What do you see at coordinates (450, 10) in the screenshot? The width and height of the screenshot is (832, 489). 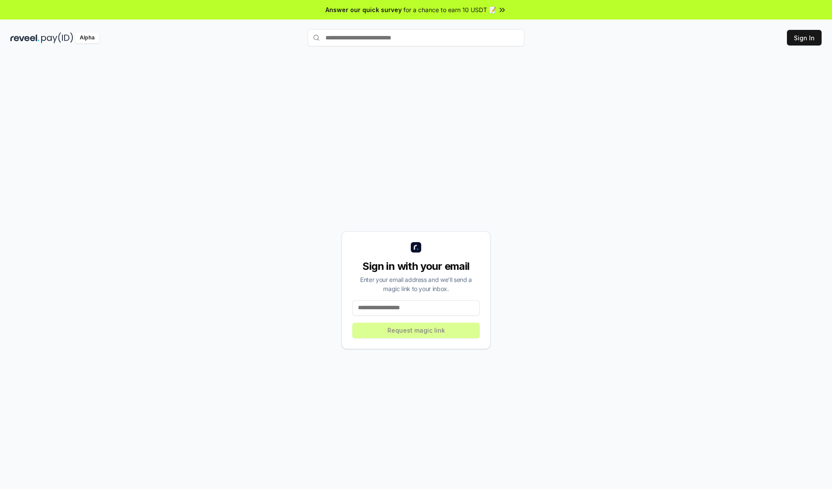 I see `span: for a chance to earn 10 USDT 📝` at bounding box center [450, 10].